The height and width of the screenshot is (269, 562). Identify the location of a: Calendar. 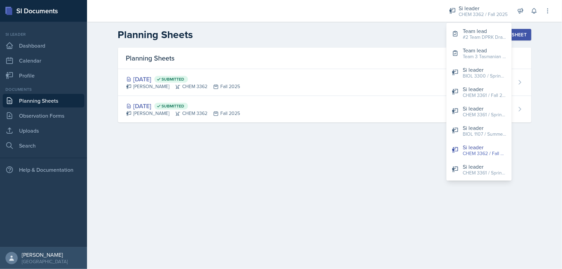
(44, 61).